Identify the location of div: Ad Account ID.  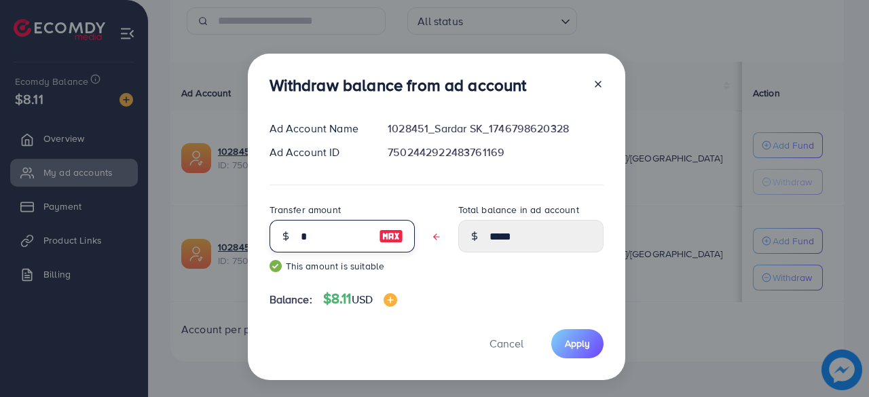
(318, 152).